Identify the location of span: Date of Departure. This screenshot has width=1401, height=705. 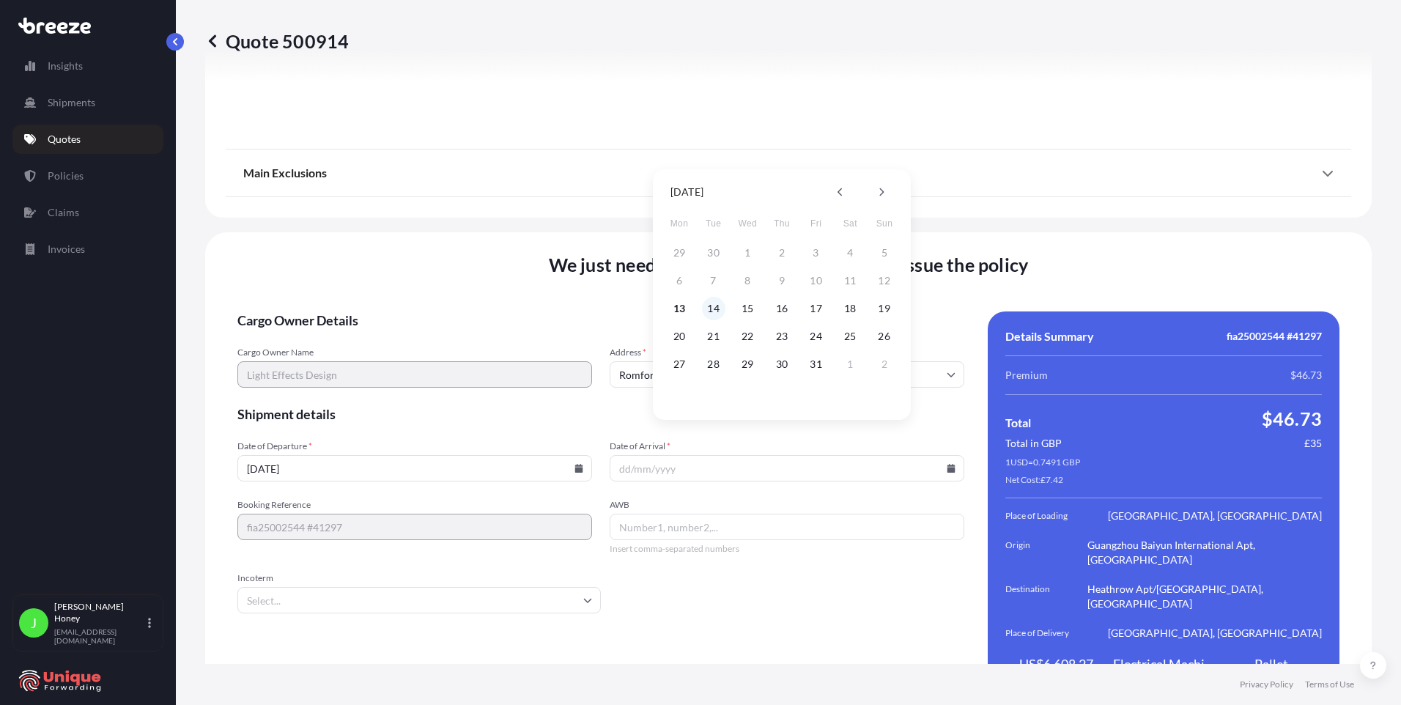
(415, 446).